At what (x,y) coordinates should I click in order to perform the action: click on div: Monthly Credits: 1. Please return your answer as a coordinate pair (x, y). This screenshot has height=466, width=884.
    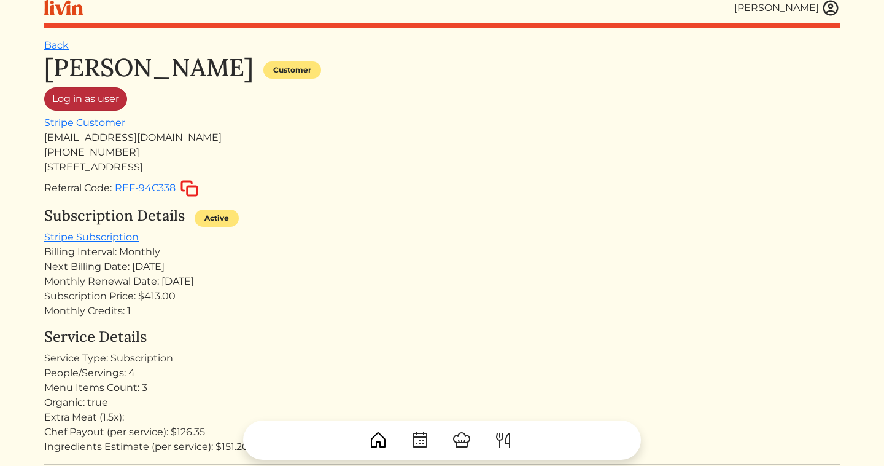
    Looking at the image, I should click on (442, 311).